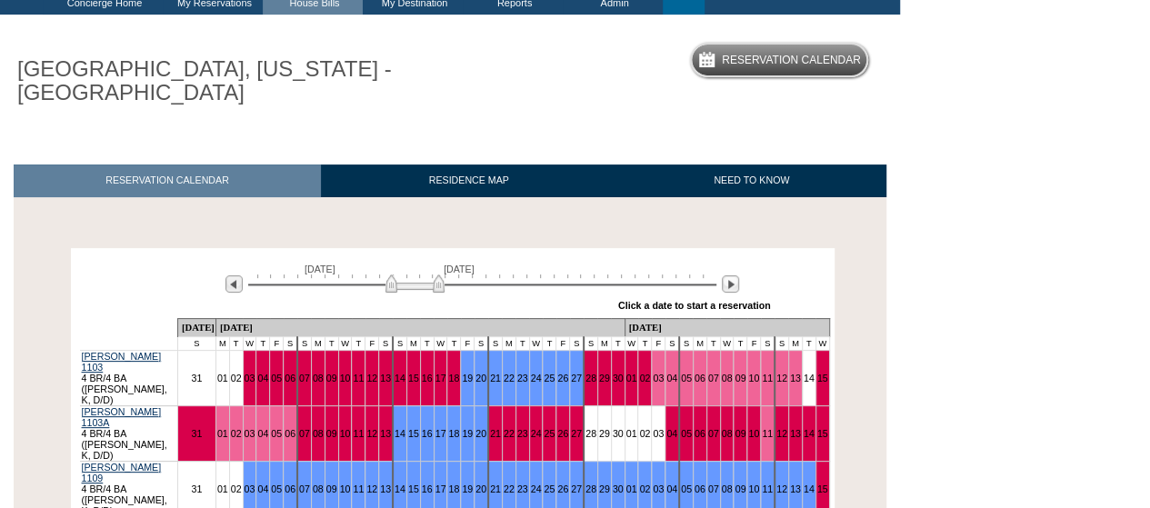  I want to click on img: Previous, so click(234, 284).